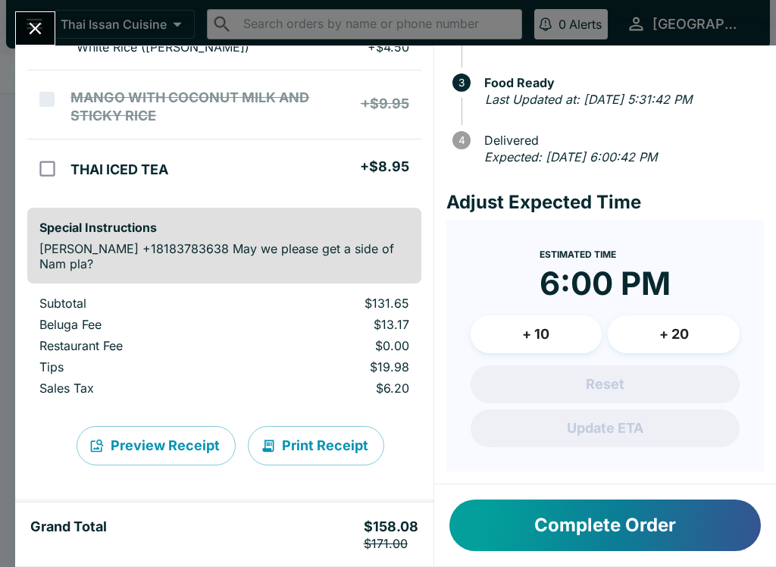 This screenshot has height=567, width=776. What do you see at coordinates (333, 324) in the screenshot?
I see `p: $13.17` at bounding box center [333, 324].